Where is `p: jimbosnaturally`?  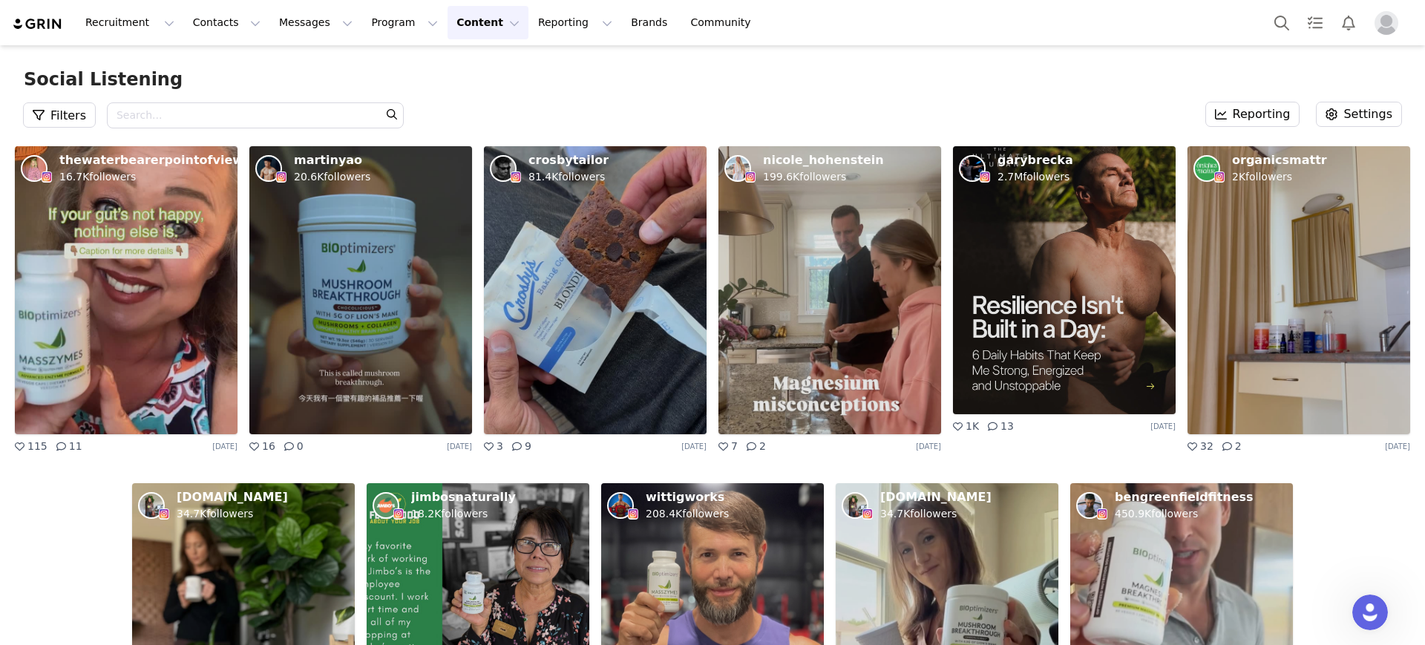 p: jimbosnaturally is located at coordinates (463, 497).